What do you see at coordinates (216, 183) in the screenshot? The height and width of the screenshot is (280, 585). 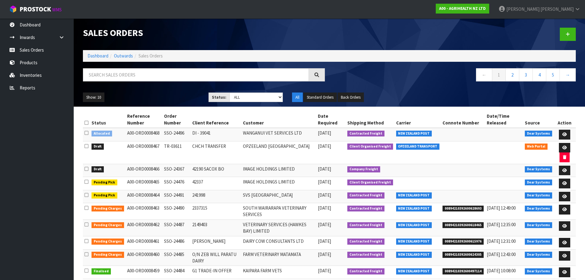 I see `td: 42337` at bounding box center [216, 183].